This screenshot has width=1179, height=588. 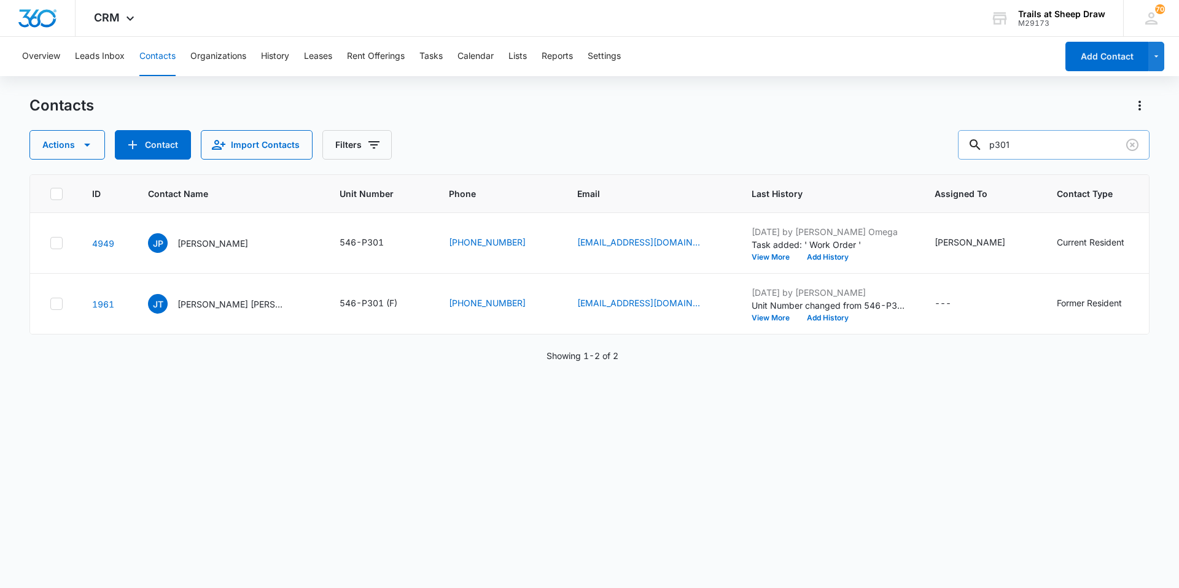 I want to click on input: Search Contacts, so click(x=1053, y=145).